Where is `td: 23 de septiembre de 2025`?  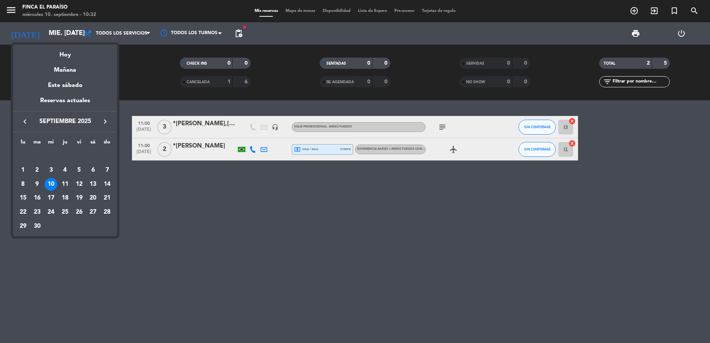
td: 23 de septiembre de 2025 is located at coordinates (37, 212).